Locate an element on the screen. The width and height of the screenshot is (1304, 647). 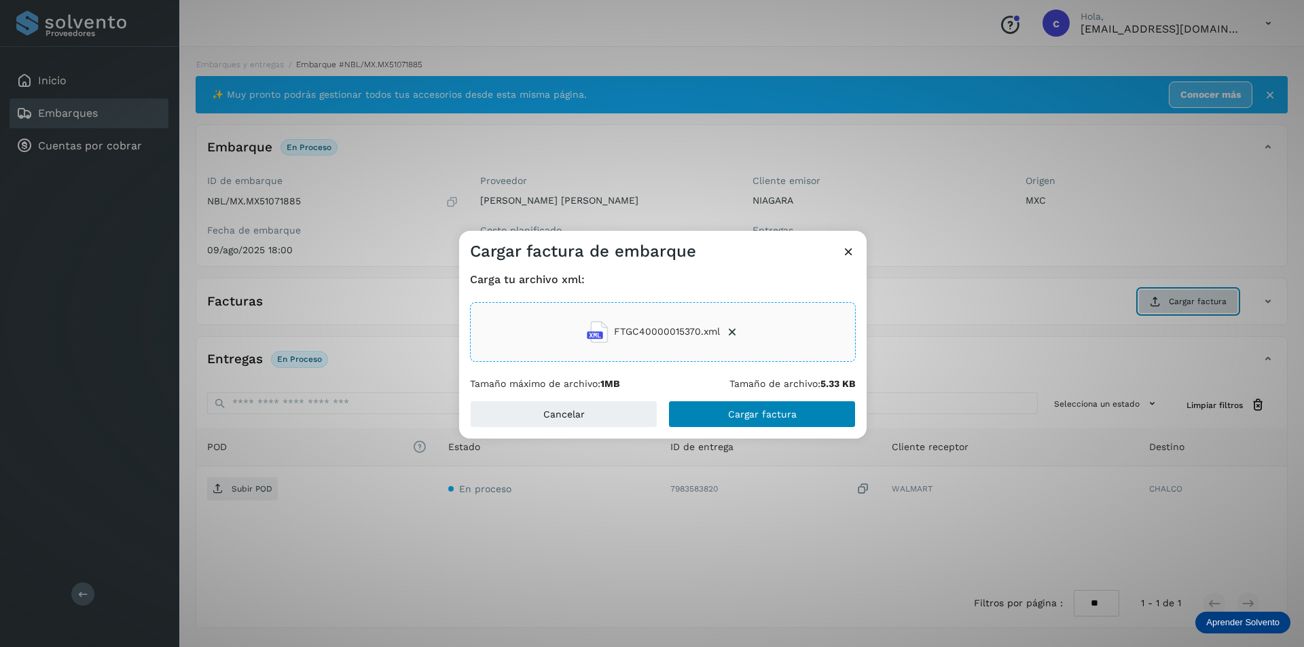
button: Cargar factura is located at coordinates (762, 414).